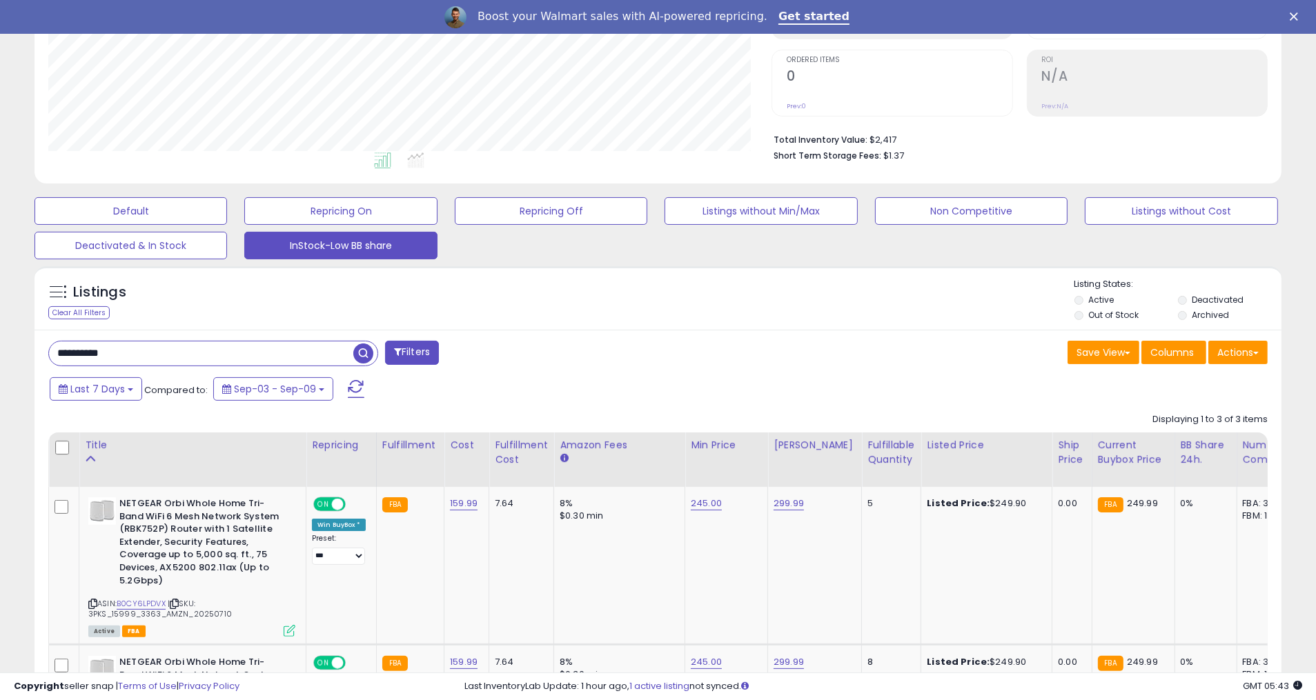 This screenshot has height=700, width=1316. What do you see at coordinates (104, 631) in the screenshot?
I see `span: All listings currently available for purchase on Amazon` at bounding box center [104, 631].